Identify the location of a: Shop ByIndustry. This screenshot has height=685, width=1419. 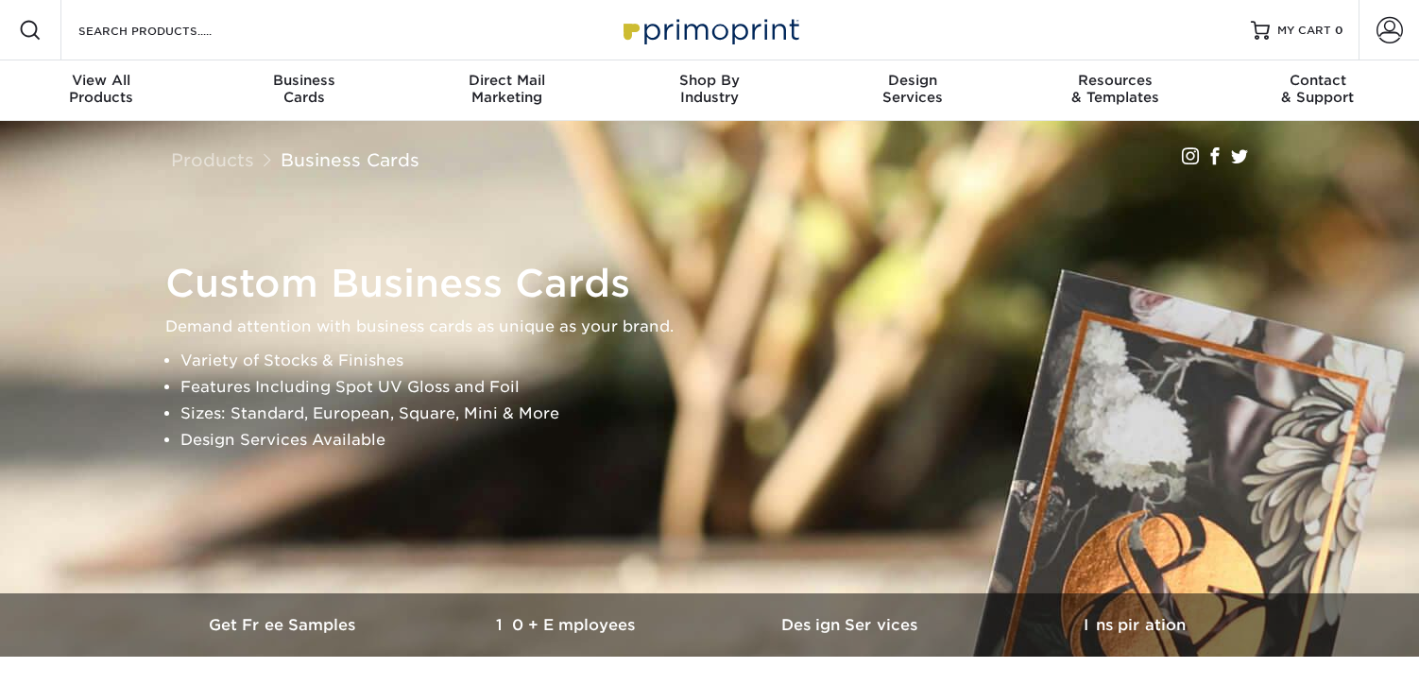
(710, 91).